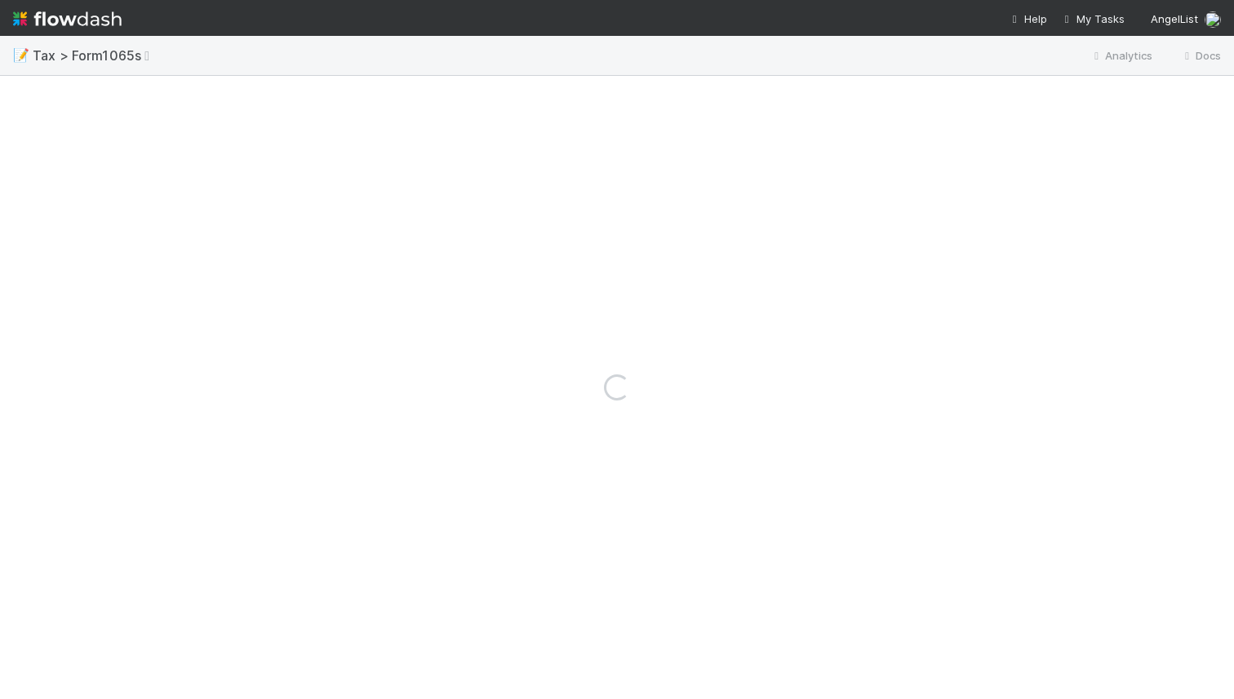 This screenshot has height=699, width=1234. Describe the element at coordinates (1092, 19) in the screenshot. I see `a: My Tasks` at that location.